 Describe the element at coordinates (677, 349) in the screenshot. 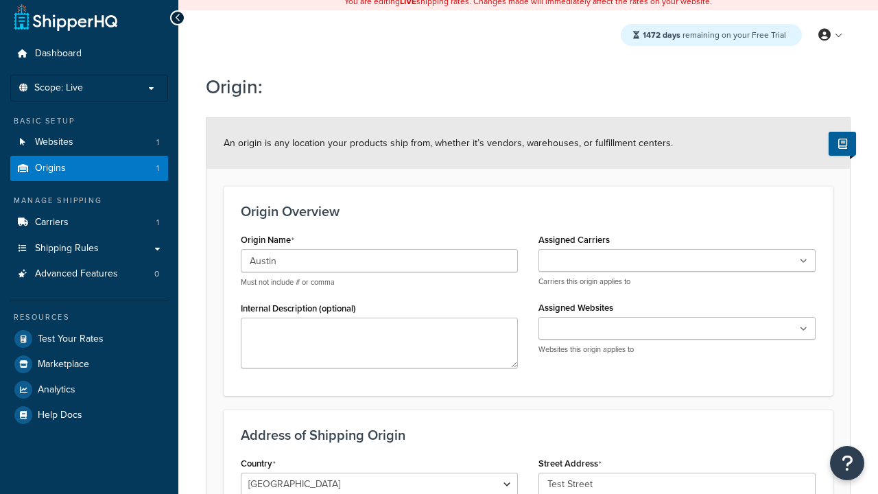

I see `p: Websites this origin applies to` at that location.